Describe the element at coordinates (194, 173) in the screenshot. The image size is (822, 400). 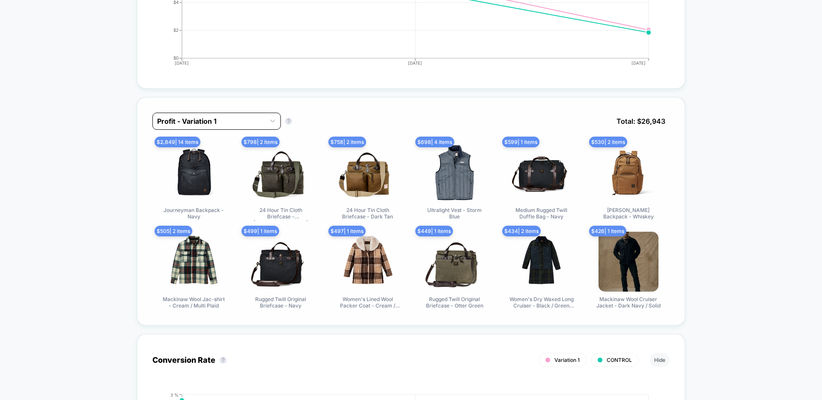
I see `img: Journeyman Backpack - Navy` at that location.